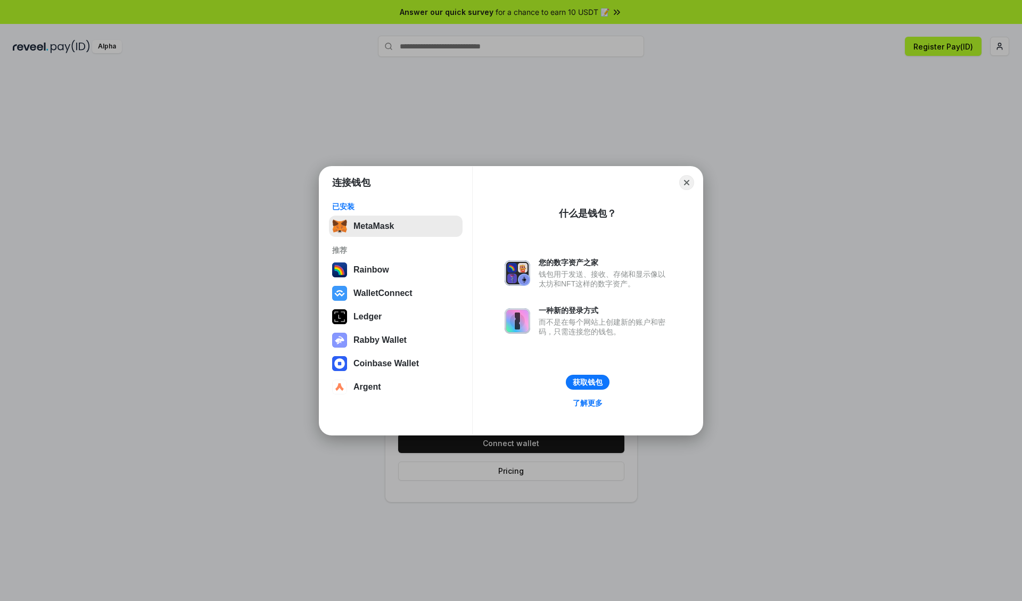 This screenshot has width=1022, height=601. What do you see at coordinates (380, 340) in the screenshot?
I see `div: Rabby Wallet` at bounding box center [380, 340].